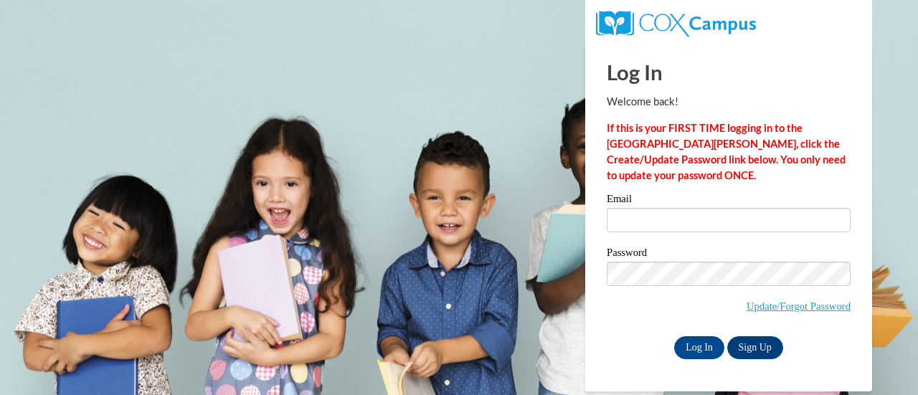 This screenshot has width=918, height=395. I want to click on input: Log In, so click(699, 348).